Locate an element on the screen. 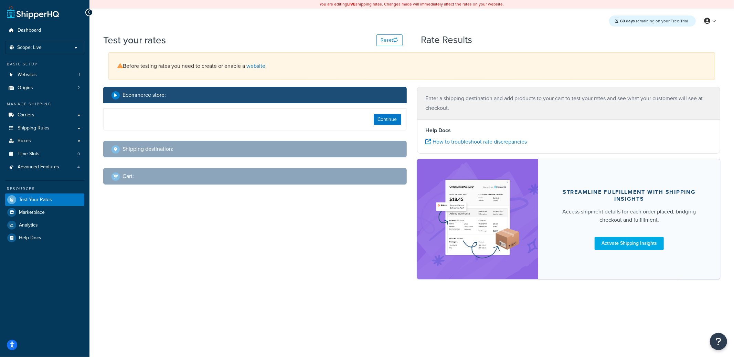  a: Websites1 is located at coordinates (45, 75).